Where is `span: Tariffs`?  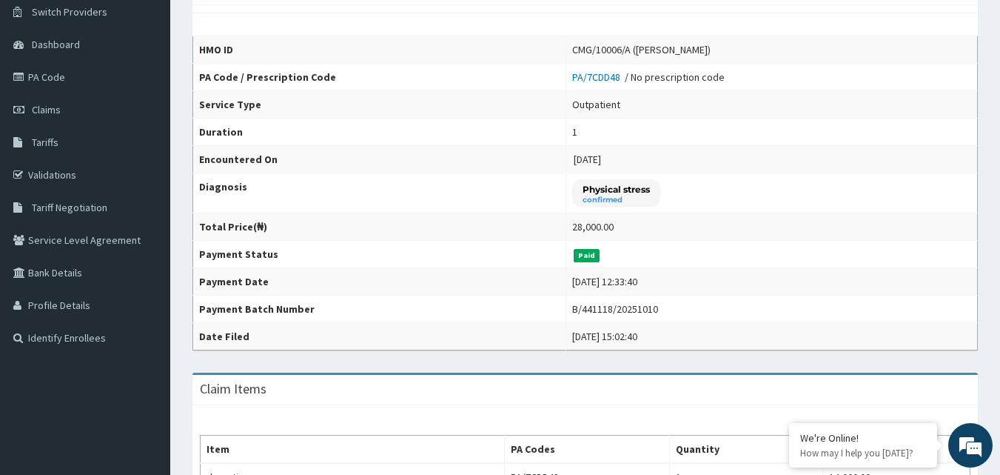
span: Tariffs is located at coordinates (45, 142).